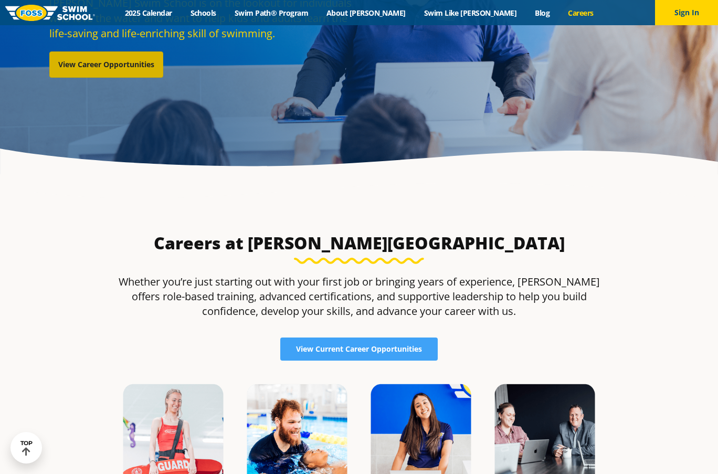 The image size is (718, 474). Describe the element at coordinates (50, 13) in the screenshot. I see `img: FOSS Swim School Logo` at that location.